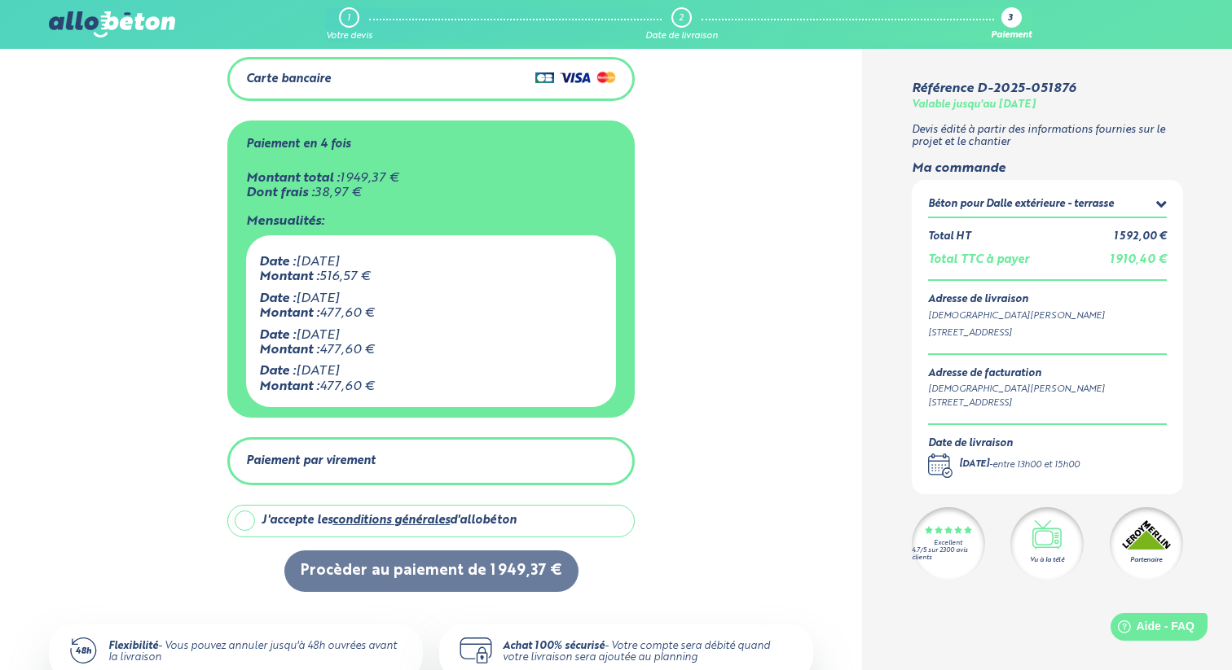 Image resolution: width=1232 pixels, height=670 pixels. I want to click on button: Procèder au paiement de 1 949,37 €, so click(431, 571).